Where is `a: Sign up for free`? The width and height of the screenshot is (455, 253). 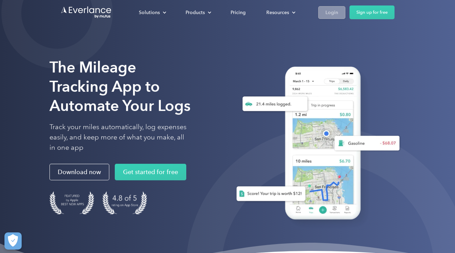 a: Sign up for free is located at coordinates (372, 12).